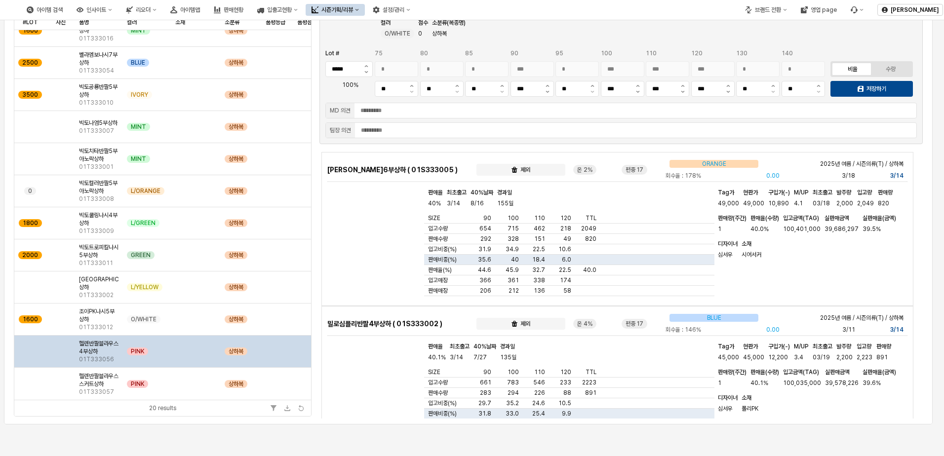  Describe the element at coordinates (778, 203) in the screenshot. I see `span: 10,890` at that location.